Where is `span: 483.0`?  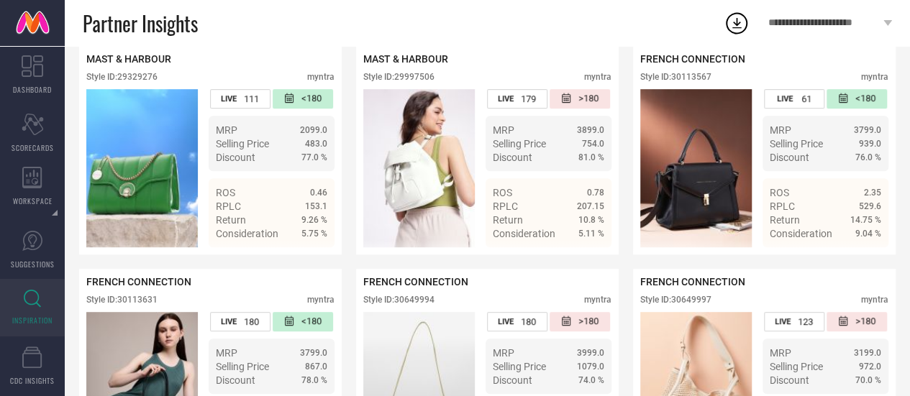 span: 483.0 is located at coordinates (316, 144).